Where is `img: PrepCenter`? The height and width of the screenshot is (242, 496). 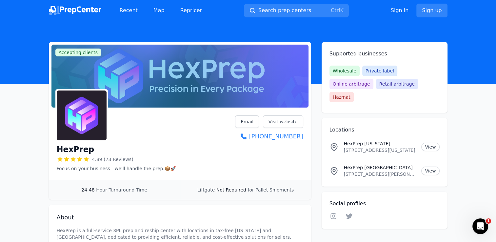 img: PrepCenter is located at coordinates (75, 10).